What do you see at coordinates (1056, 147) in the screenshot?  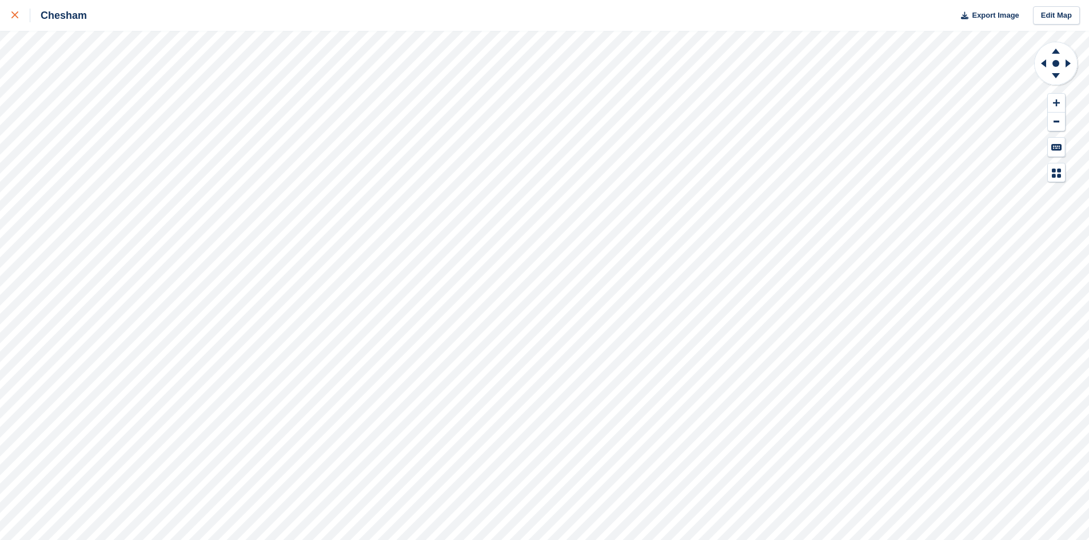 I see `button: Keyboard Shortcuts` at bounding box center [1056, 147].